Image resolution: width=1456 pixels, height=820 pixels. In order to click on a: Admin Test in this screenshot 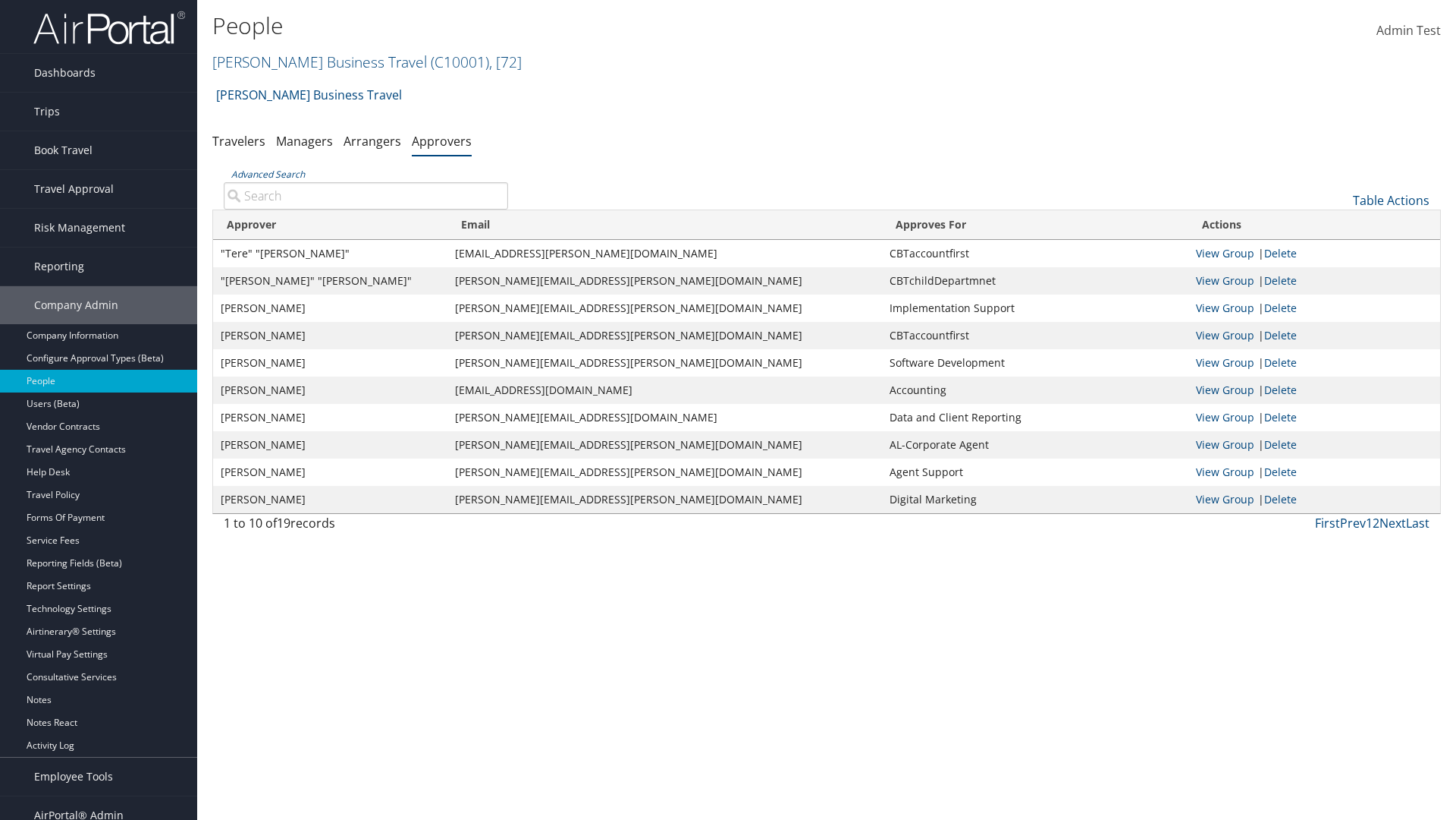, I will do `click(1409, 31)`.